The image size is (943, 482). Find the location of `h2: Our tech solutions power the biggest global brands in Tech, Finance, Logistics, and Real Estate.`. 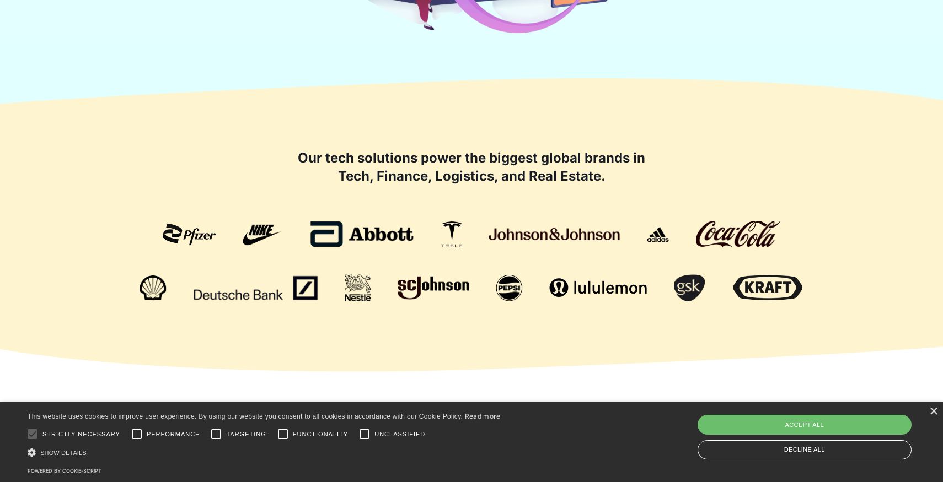

h2: Our tech solutions power the biggest global brands in Tech, Finance, Logistics, and Real Estate. is located at coordinates (471, 167).